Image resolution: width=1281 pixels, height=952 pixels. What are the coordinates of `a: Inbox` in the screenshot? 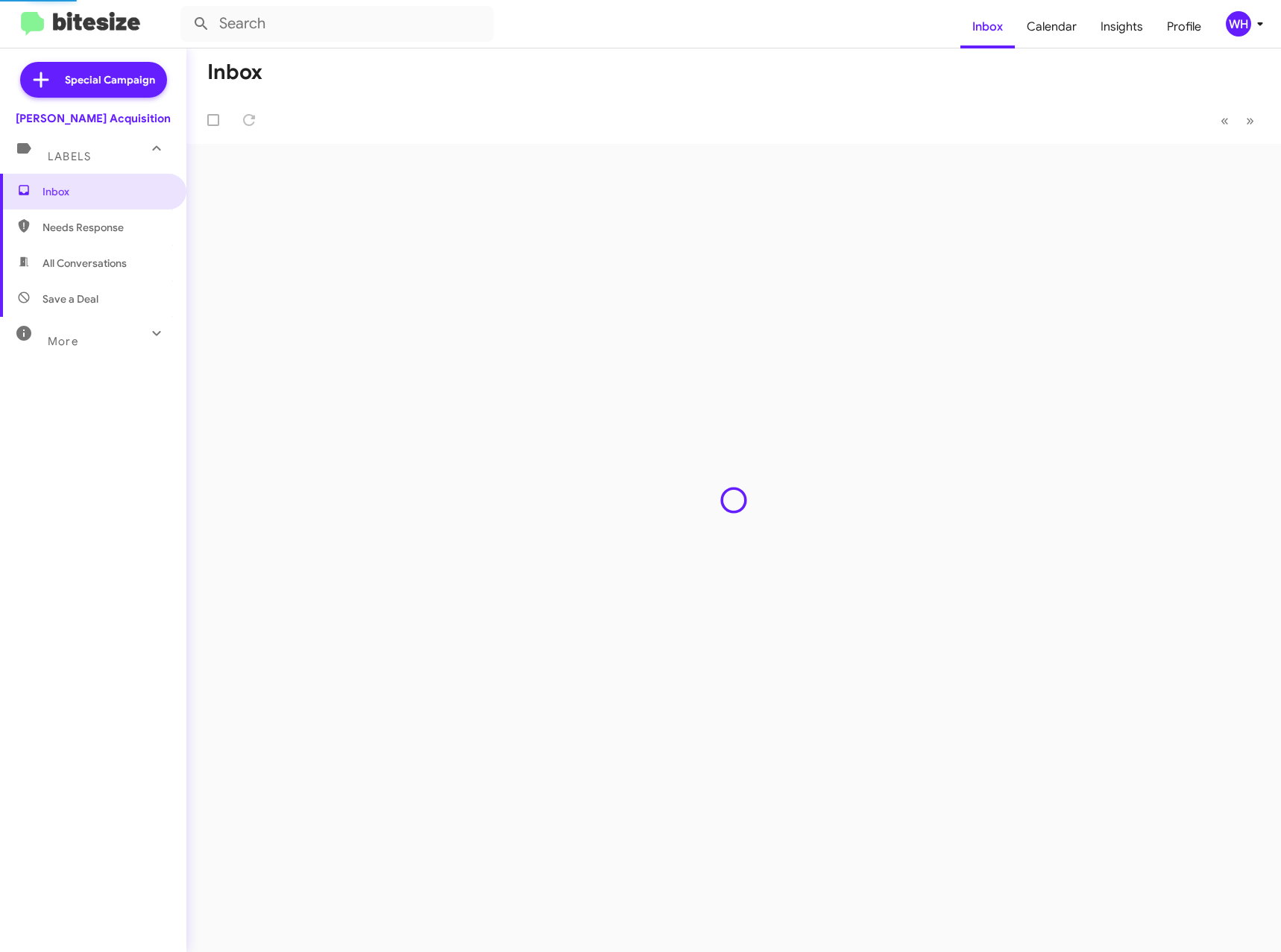 It's located at (987, 27).